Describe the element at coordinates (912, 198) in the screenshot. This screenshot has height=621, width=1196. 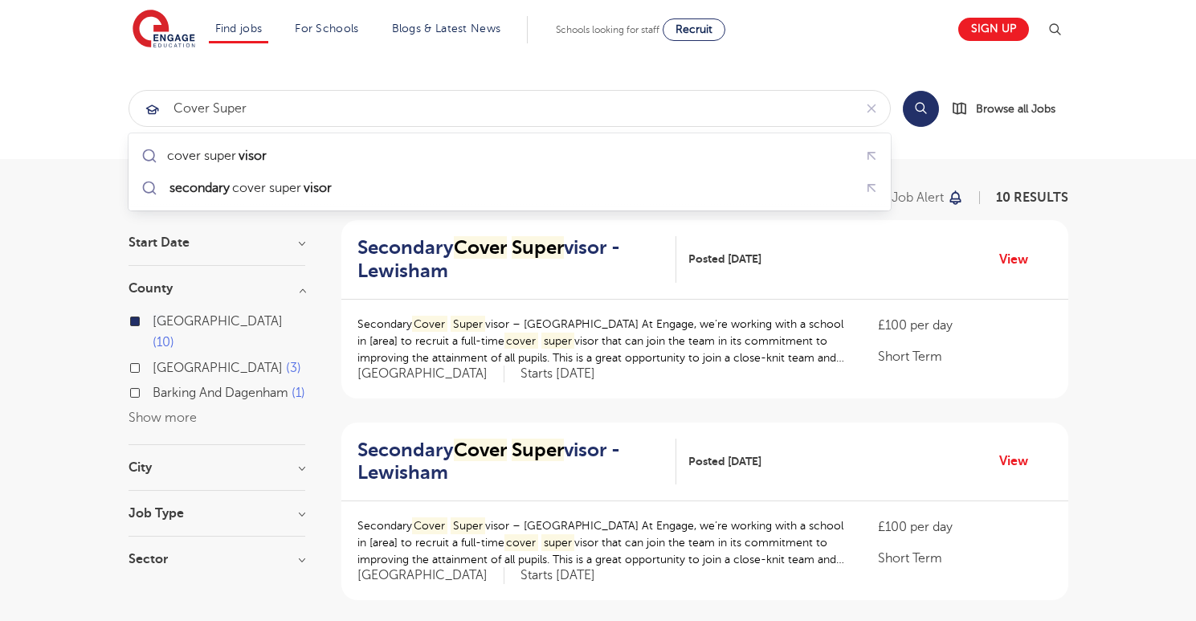
I see `button: Save job alert` at that location.